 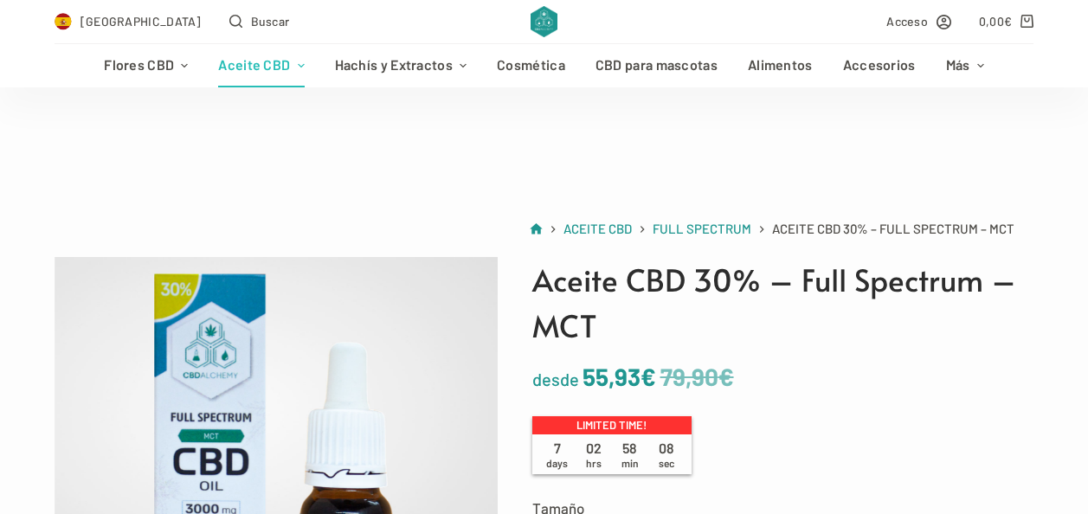 What do you see at coordinates (270, 21) in the screenshot?
I see `span: Buscar` at bounding box center [270, 21].